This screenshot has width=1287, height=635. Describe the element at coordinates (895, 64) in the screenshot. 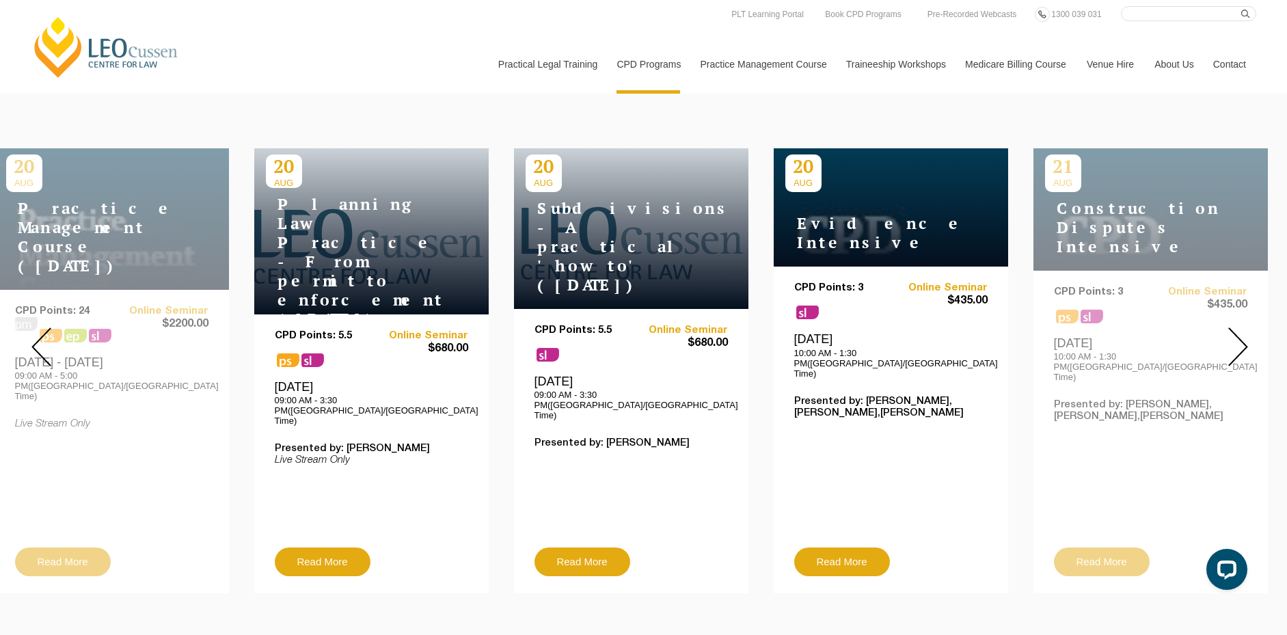

I see `a: Traineeship Workshops` at that location.